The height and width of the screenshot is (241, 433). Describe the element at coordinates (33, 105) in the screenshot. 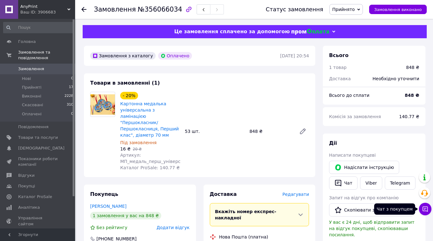

I see `span: Скасовані` at that location.